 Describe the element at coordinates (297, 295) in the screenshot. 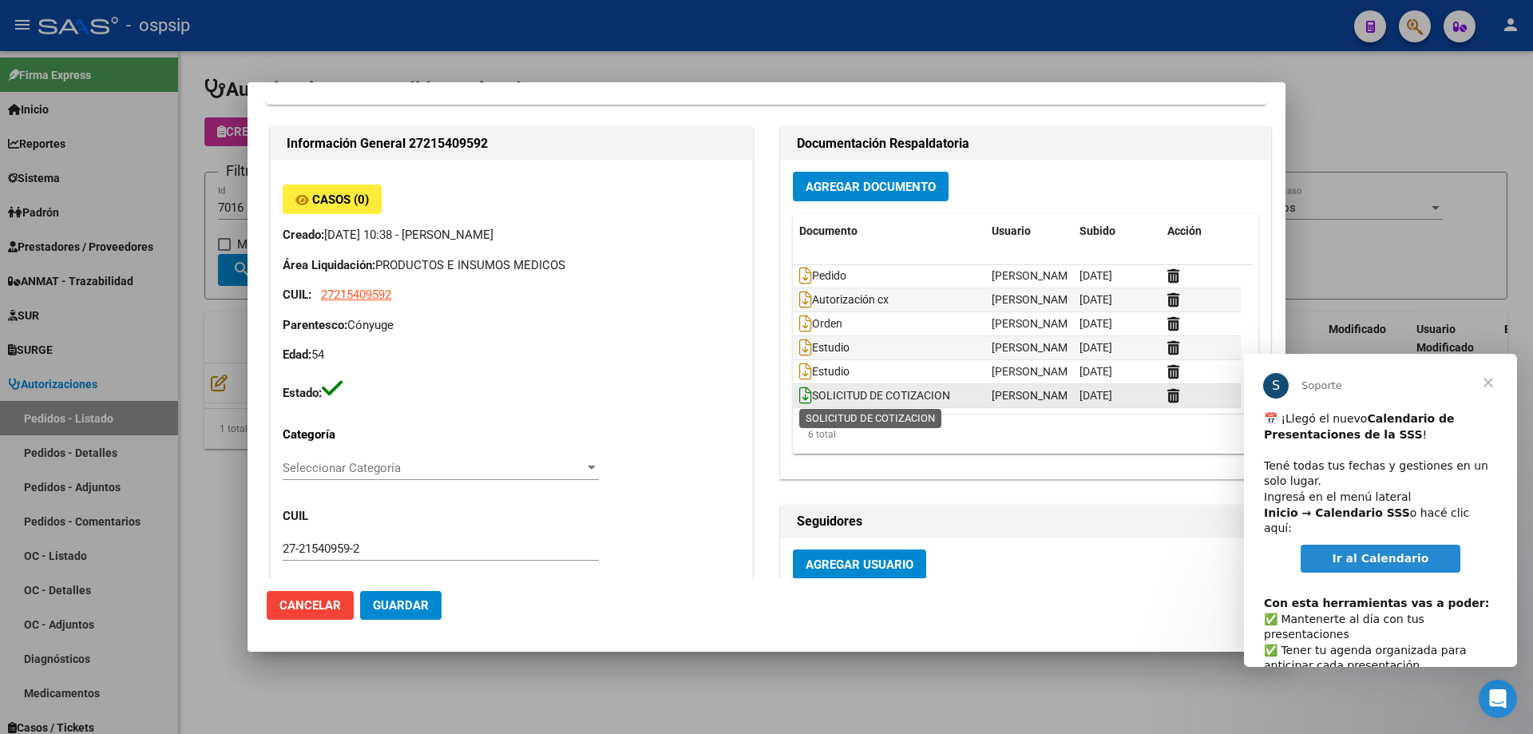

I see `strong: CUIL:` at that location.